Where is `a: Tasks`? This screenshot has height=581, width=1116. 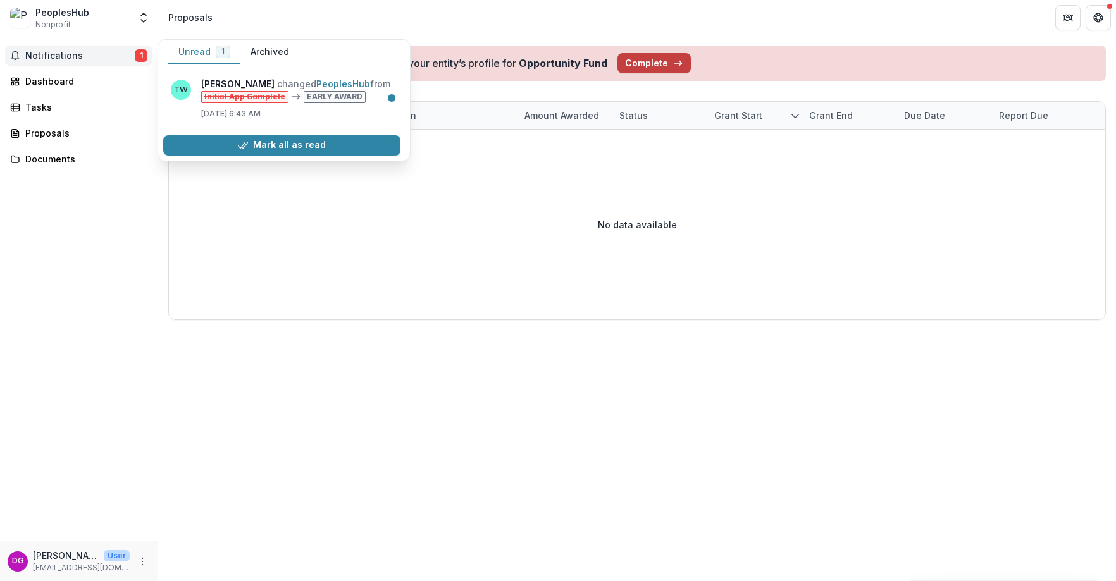
a: Tasks is located at coordinates (78, 107).